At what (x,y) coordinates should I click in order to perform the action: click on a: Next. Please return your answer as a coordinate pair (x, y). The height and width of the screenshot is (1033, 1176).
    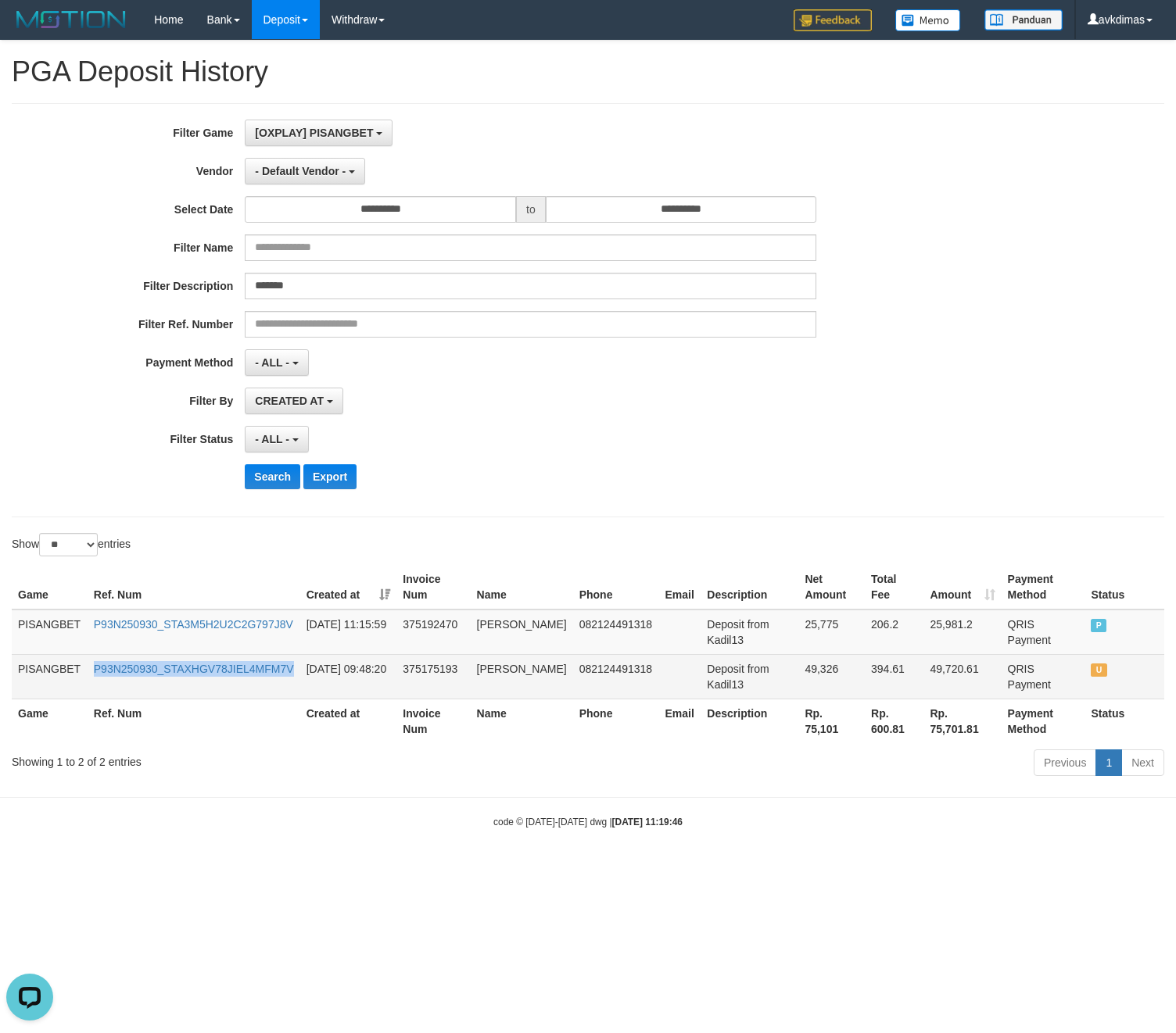
    Looking at the image, I should click on (1142, 763).